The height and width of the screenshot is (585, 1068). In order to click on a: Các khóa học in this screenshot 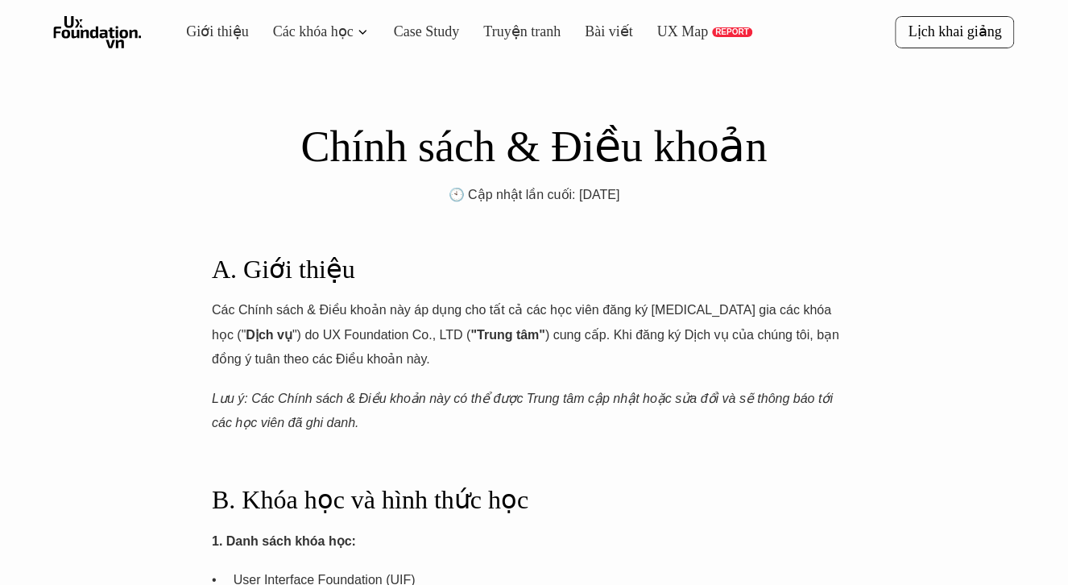, I will do `click(313, 31)`.